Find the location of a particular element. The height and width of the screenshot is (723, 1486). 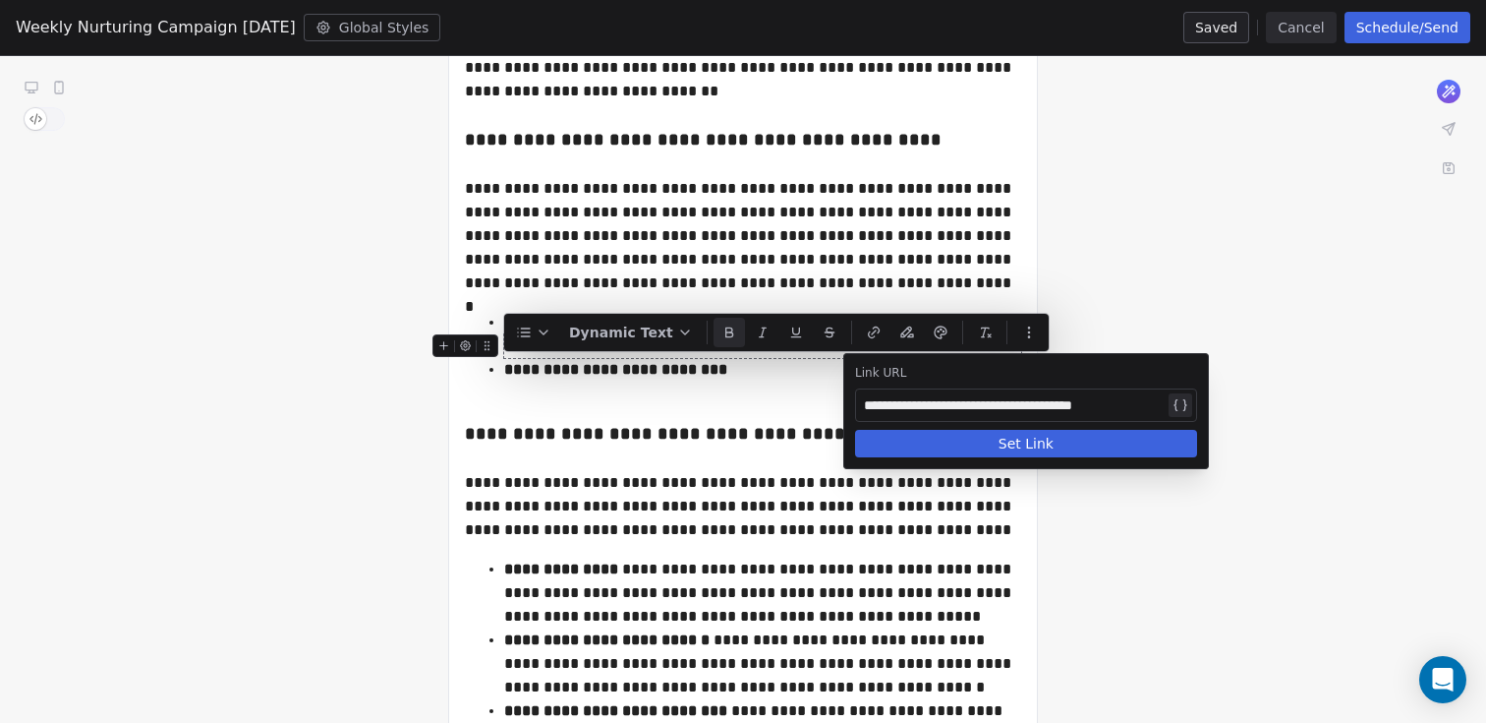

button: Set Link is located at coordinates (1026, 443).